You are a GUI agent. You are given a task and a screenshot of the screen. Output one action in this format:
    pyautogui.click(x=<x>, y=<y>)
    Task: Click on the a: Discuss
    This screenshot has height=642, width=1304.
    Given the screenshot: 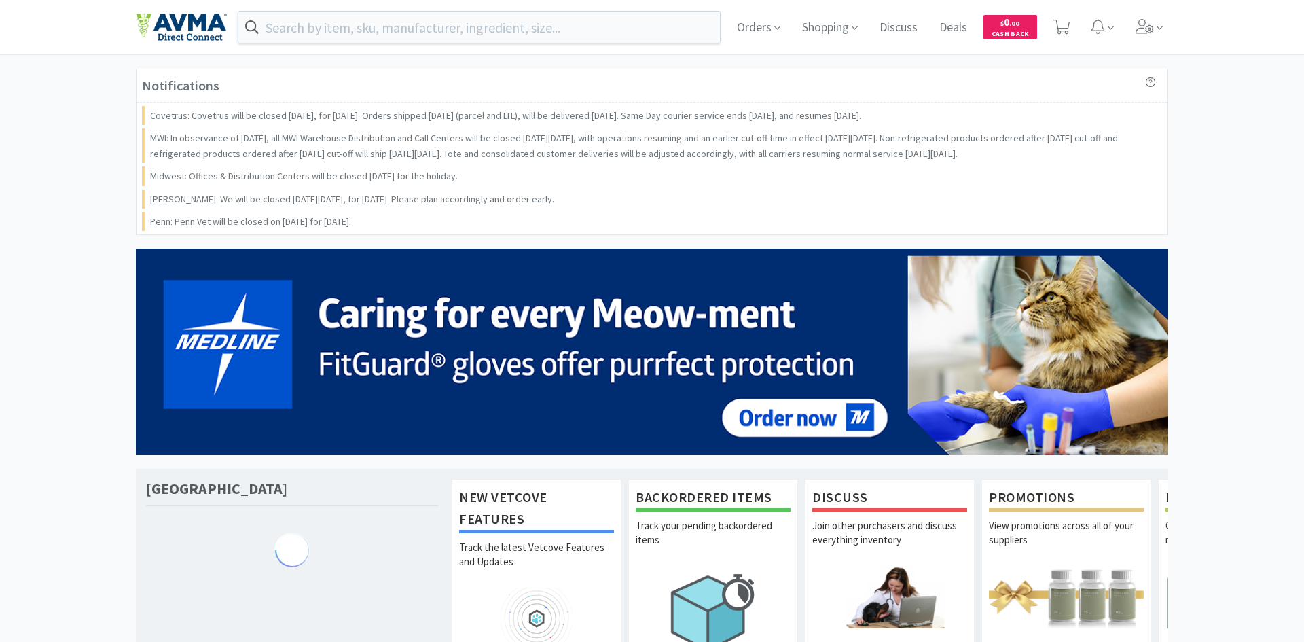 What is the action you would take?
    pyautogui.click(x=898, y=28)
    